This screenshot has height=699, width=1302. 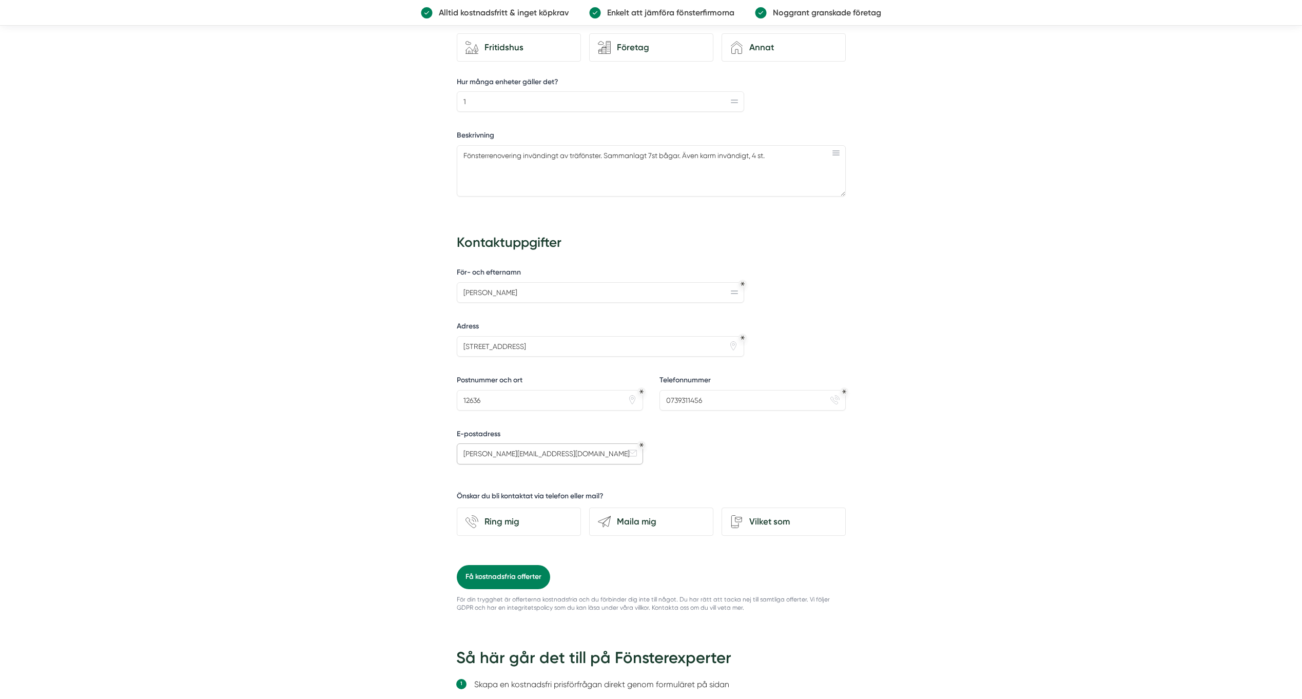 I want to click on h3: Kontaktuppgifter, so click(x=651, y=244).